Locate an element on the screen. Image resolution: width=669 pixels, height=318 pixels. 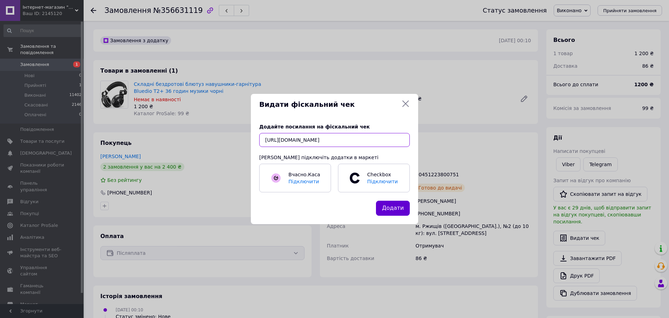
span: Checkbox is located at coordinates (383, 178).